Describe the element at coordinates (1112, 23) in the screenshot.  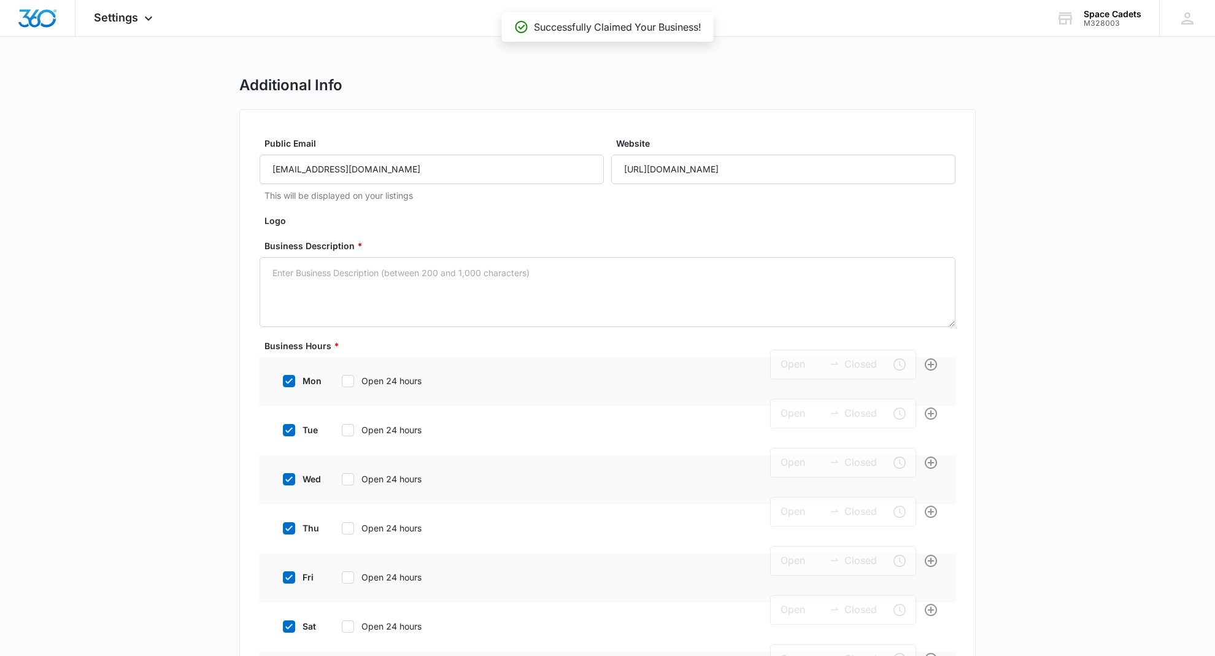
I see `div: account id` at that location.